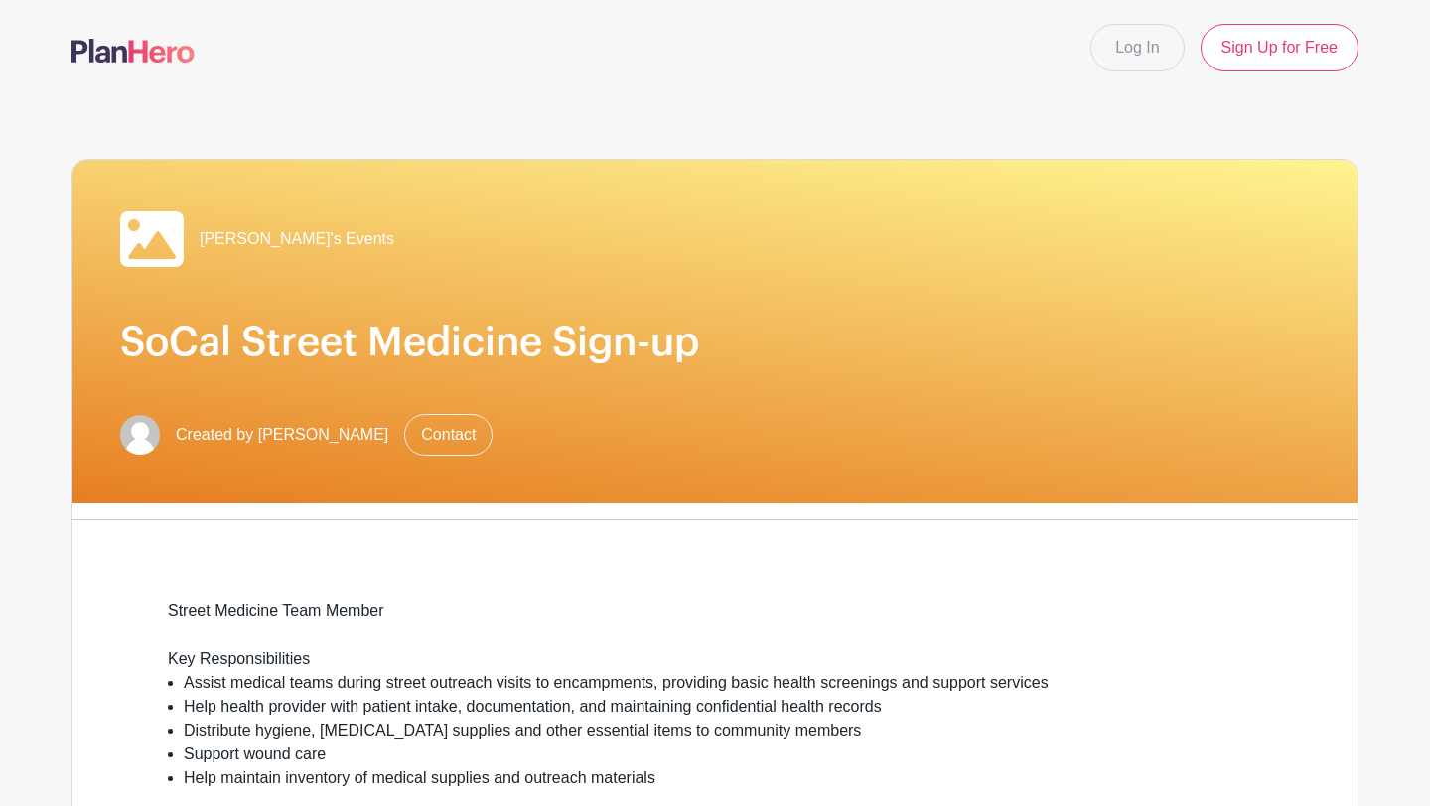 This screenshot has width=1430, height=806. Describe the element at coordinates (448, 435) in the screenshot. I see `a: Contact` at that location.